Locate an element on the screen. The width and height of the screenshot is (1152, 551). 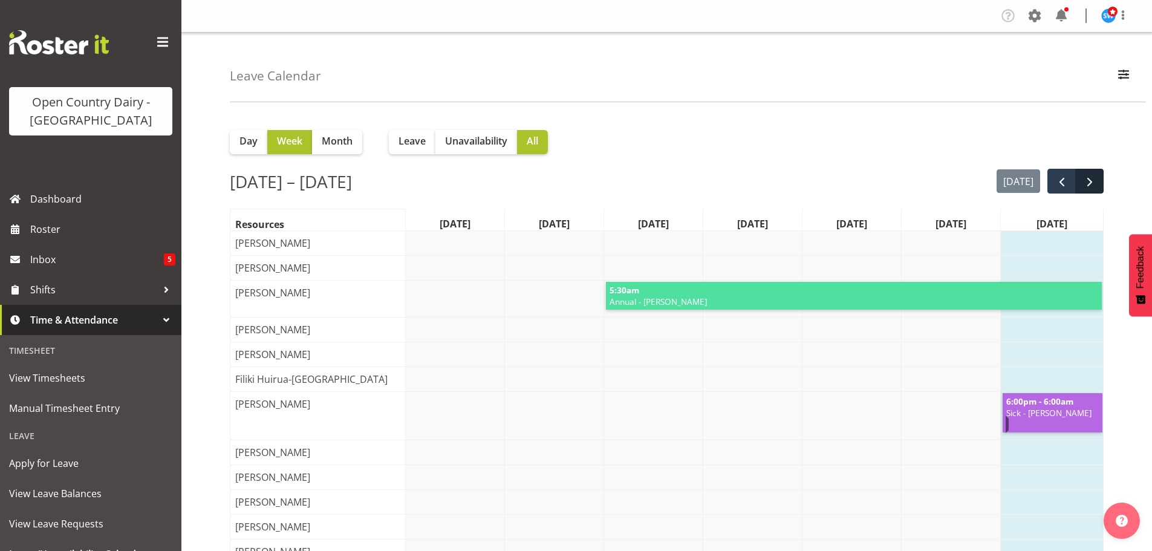
span: View Leave Requests is located at coordinates (91, 524).